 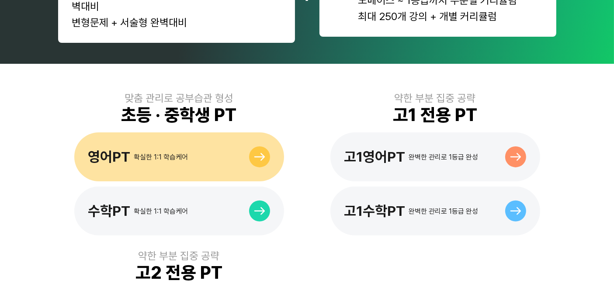 I want to click on div: 변형문제 + 서술형 완벽대비, so click(x=177, y=22).